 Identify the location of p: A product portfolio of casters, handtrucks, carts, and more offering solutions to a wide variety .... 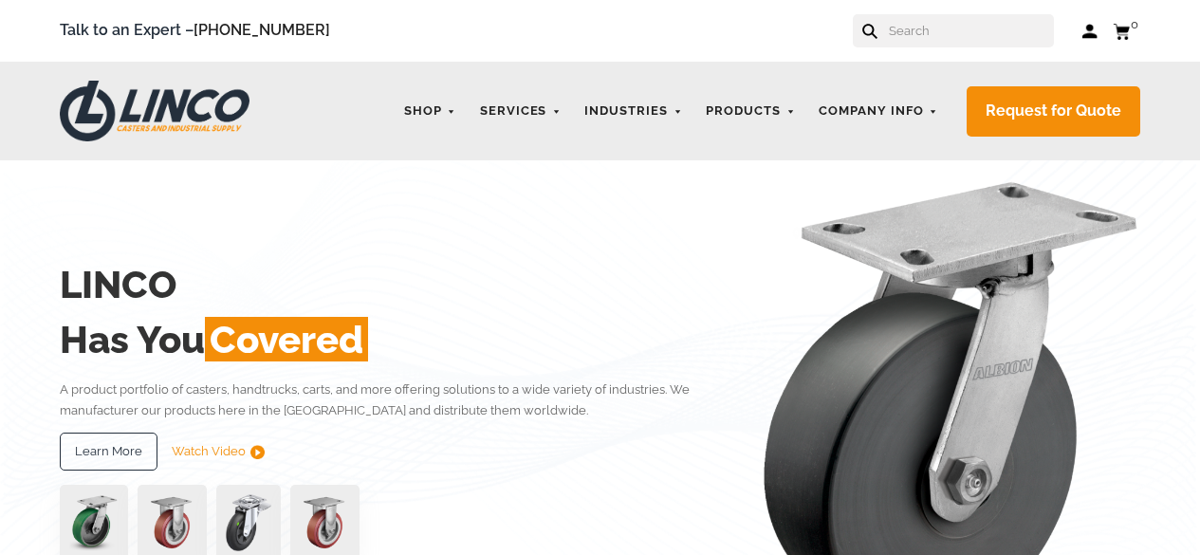
(382, 399).